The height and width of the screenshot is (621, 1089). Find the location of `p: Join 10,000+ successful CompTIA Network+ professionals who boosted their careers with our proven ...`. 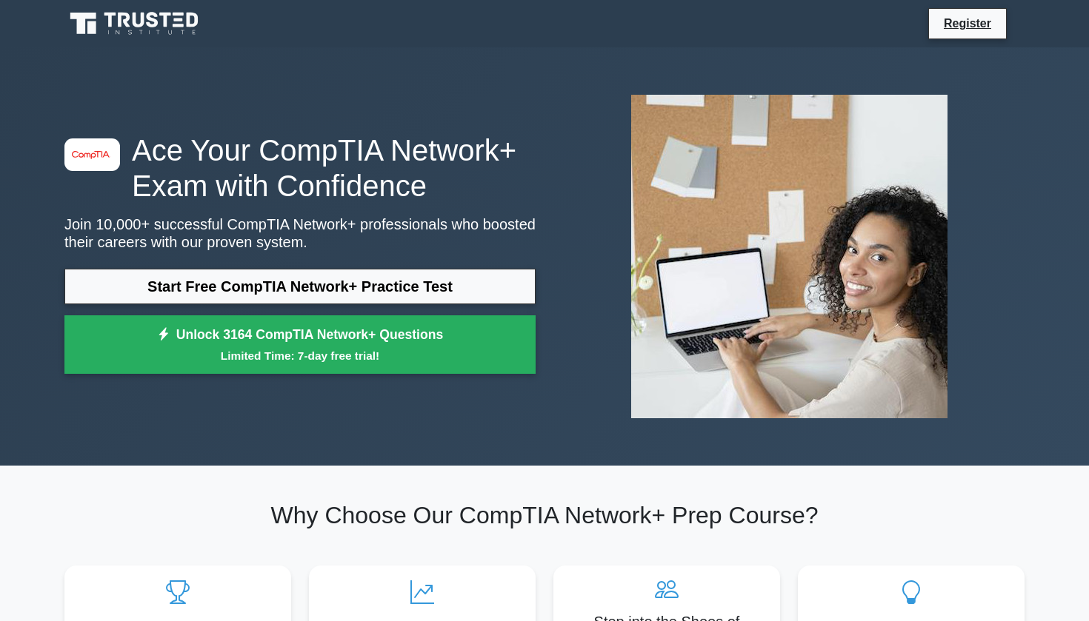

p: Join 10,000+ successful CompTIA Network+ professionals who boosted their careers with our proven ... is located at coordinates (300, 233).